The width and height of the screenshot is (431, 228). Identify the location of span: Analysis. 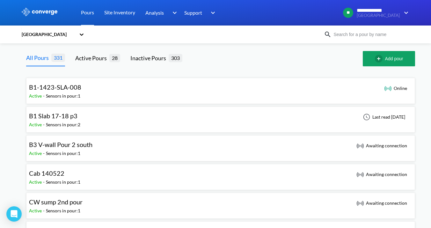
(154, 12).